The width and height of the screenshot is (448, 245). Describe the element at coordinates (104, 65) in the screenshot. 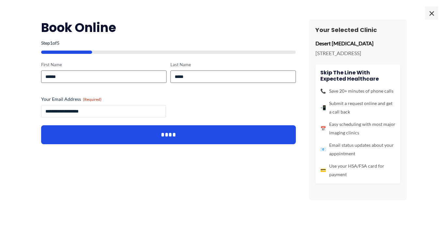

I see `label: First Name` at that location.